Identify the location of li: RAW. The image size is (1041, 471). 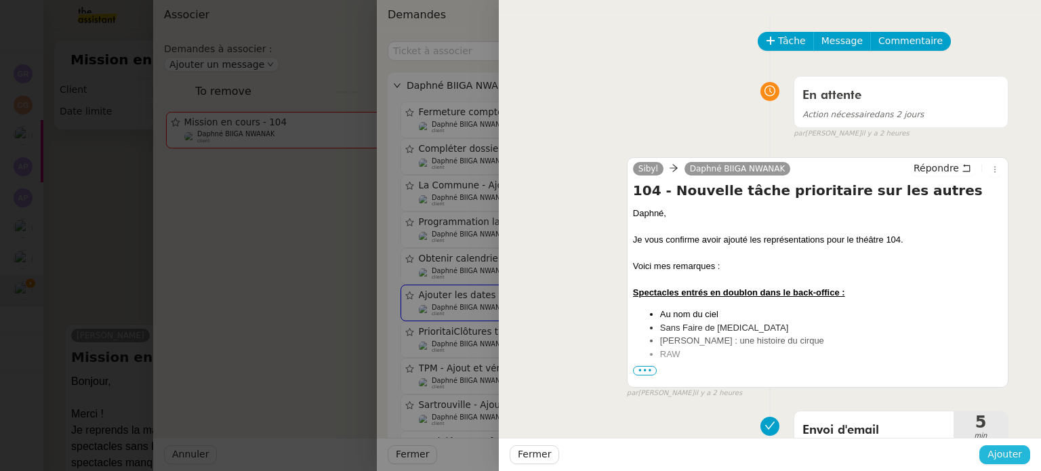
(831, 354).